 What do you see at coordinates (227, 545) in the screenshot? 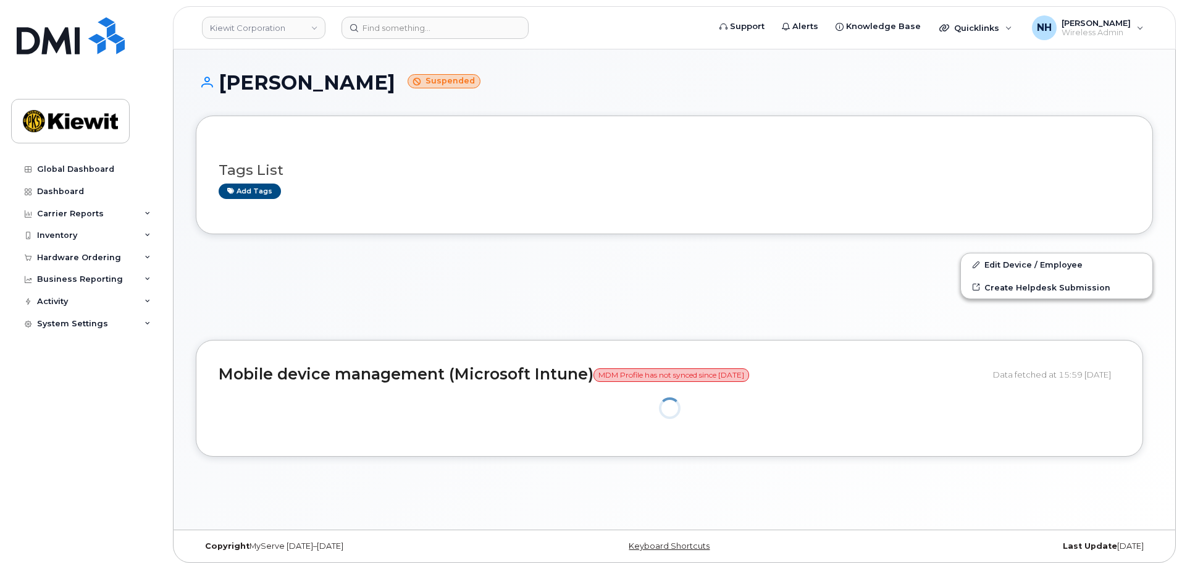
I see `strong: Copyright` at bounding box center [227, 545].